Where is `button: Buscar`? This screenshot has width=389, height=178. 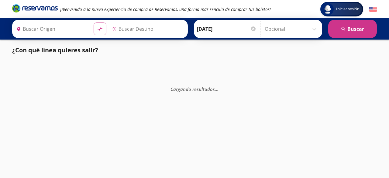 button: Buscar is located at coordinates (352, 29).